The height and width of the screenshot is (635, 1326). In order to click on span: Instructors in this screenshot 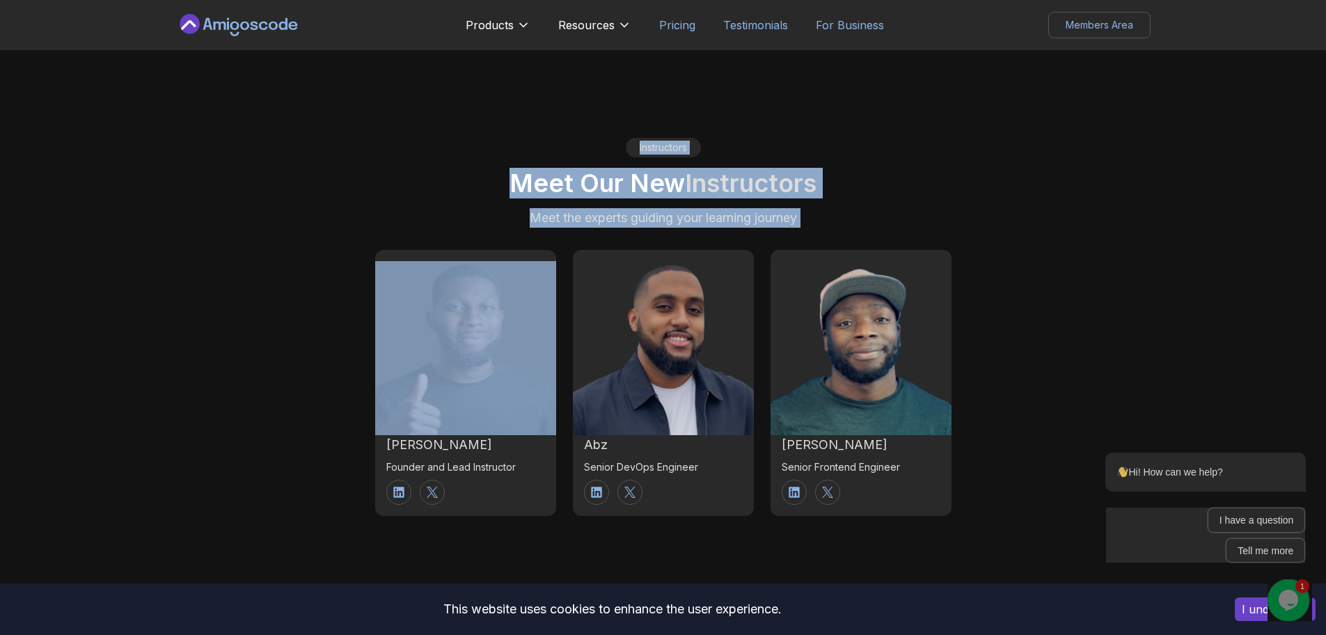, I will do `click(750, 183)`.